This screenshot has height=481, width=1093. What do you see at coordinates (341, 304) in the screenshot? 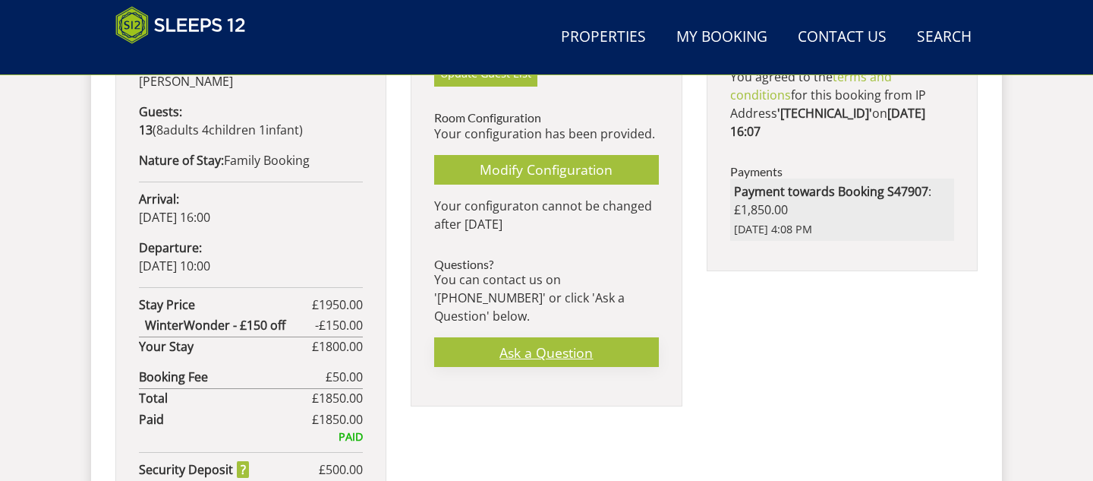
I see `span: 1950.00` at bounding box center [341, 304].